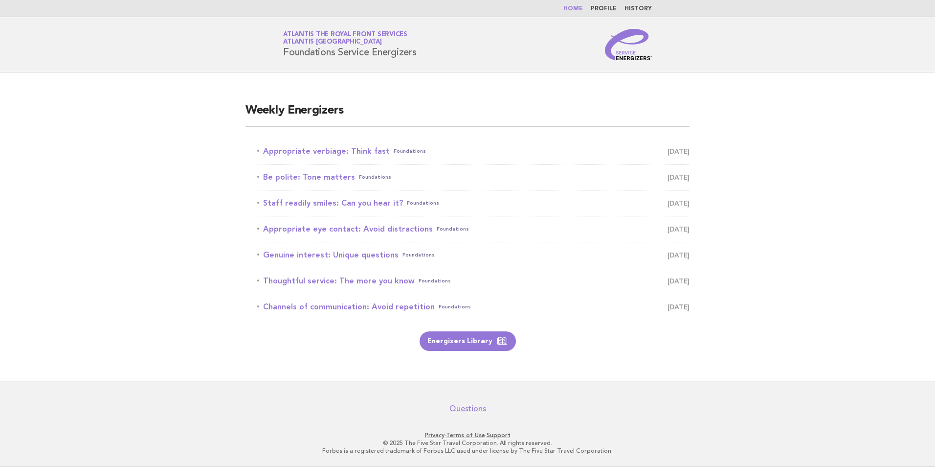 The width and height of the screenshot is (935, 467). Describe the element at coordinates (468, 341) in the screenshot. I see `a: Energizers Library` at that location.